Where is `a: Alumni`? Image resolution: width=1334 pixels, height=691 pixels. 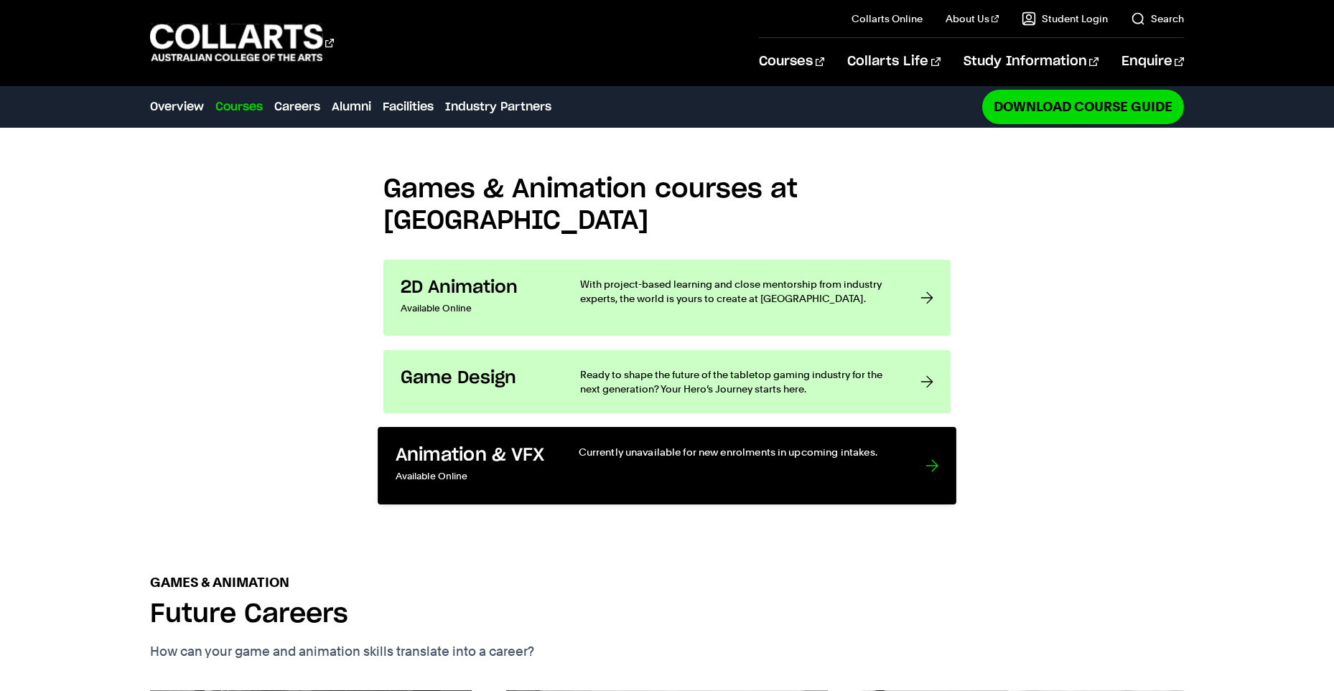
a: Alumni is located at coordinates (351, 107).